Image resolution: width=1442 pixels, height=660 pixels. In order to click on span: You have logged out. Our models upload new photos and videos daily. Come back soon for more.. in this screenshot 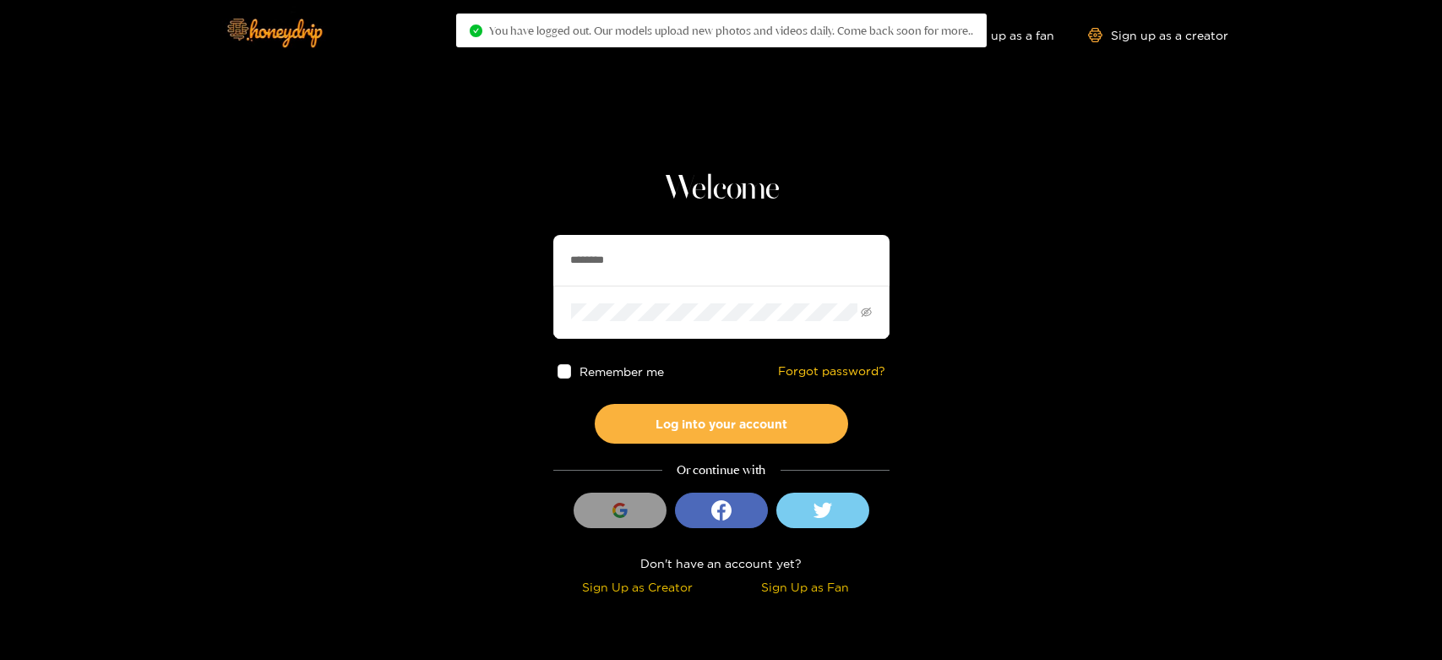, I will do `click(731, 30)`.